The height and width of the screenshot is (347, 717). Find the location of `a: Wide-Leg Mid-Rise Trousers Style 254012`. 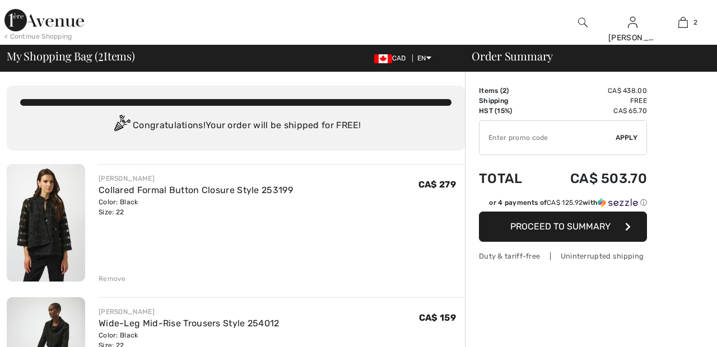

a: Wide-Leg Mid-Rise Trousers Style 254012 is located at coordinates (189, 323).